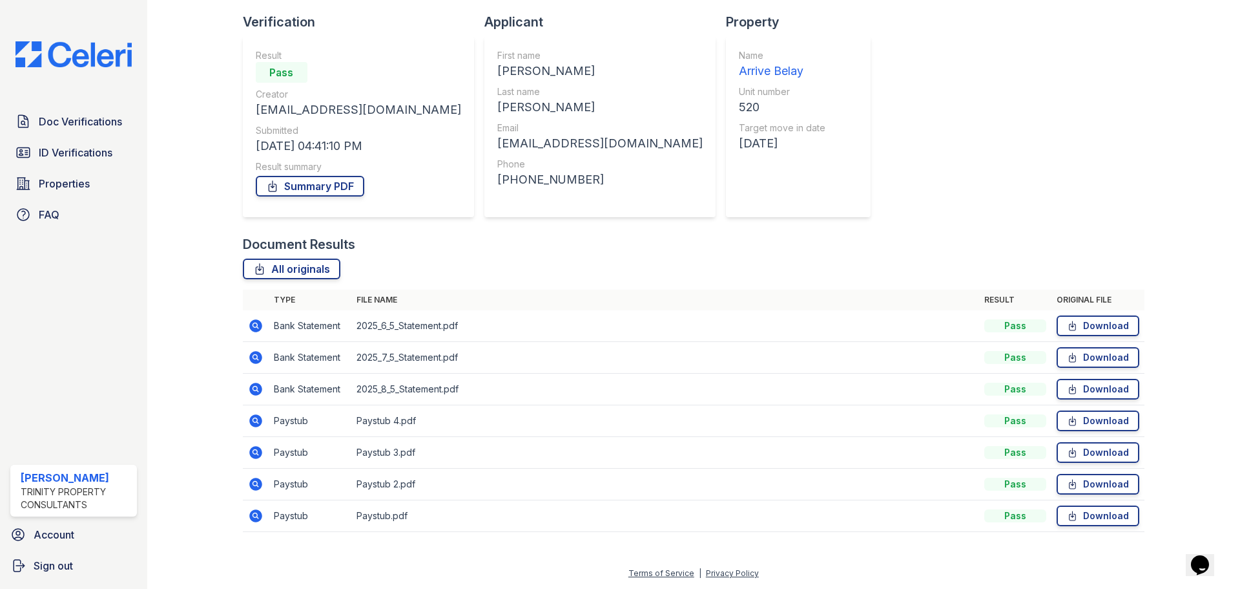 Image resolution: width=1240 pixels, height=589 pixels. Describe the element at coordinates (665, 452) in the screenshot. I see `td: Paystub 3.pdf` at that location.